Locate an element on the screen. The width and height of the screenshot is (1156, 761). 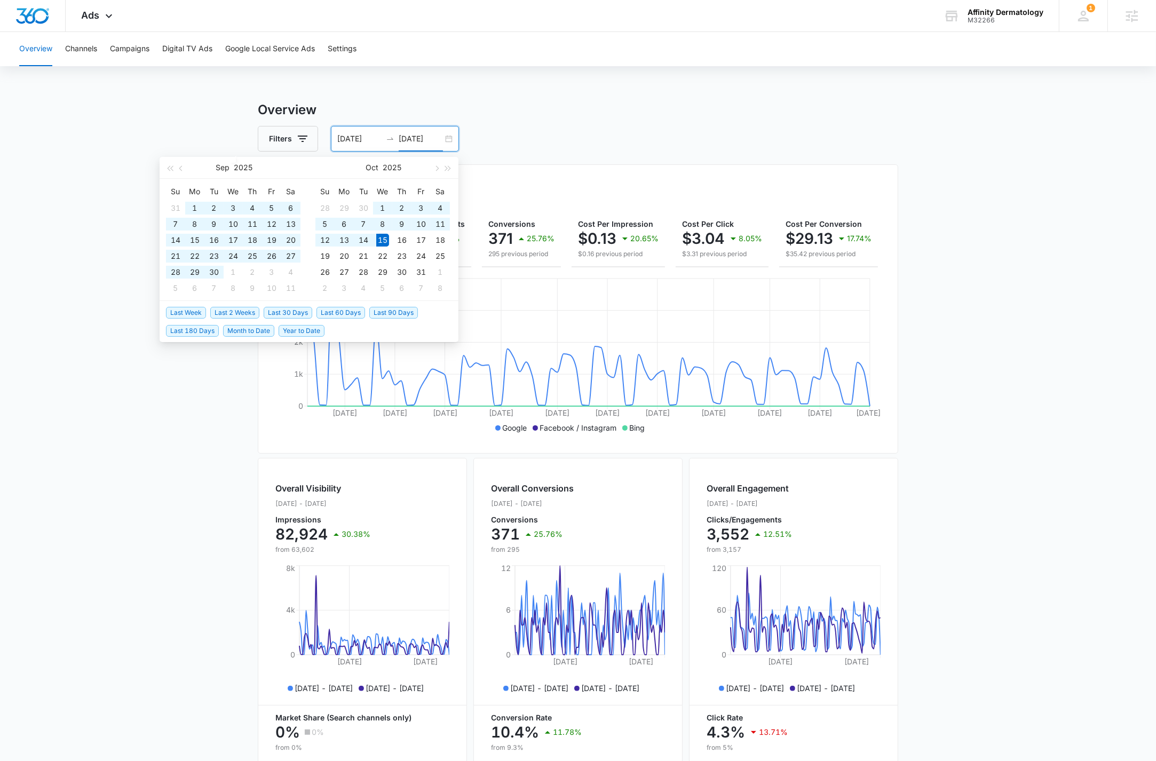
th: Mo is located at coordinates (344, 192).